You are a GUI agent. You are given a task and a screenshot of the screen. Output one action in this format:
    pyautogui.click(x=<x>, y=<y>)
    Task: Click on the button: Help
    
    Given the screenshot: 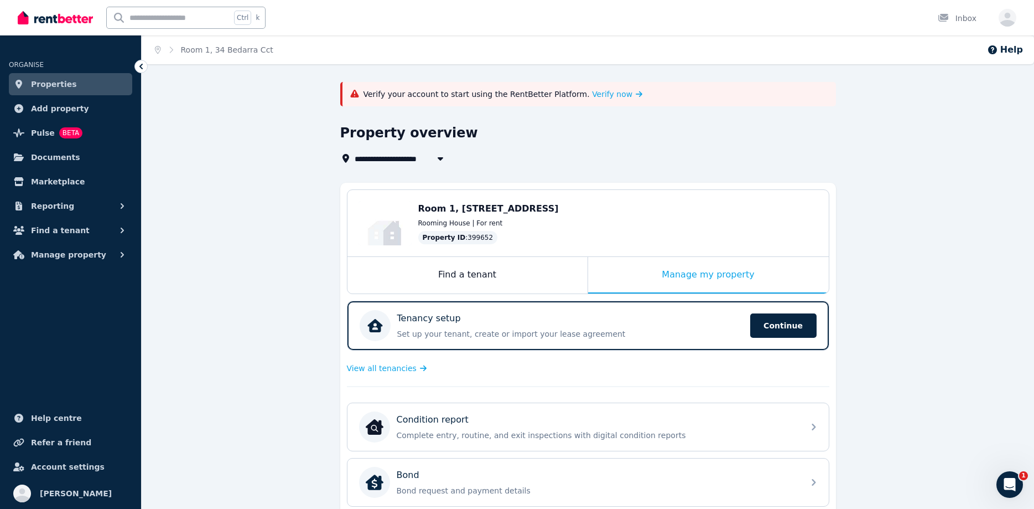 What is the action you would take?
    pyautogui.click(x=1005, y=50)
    